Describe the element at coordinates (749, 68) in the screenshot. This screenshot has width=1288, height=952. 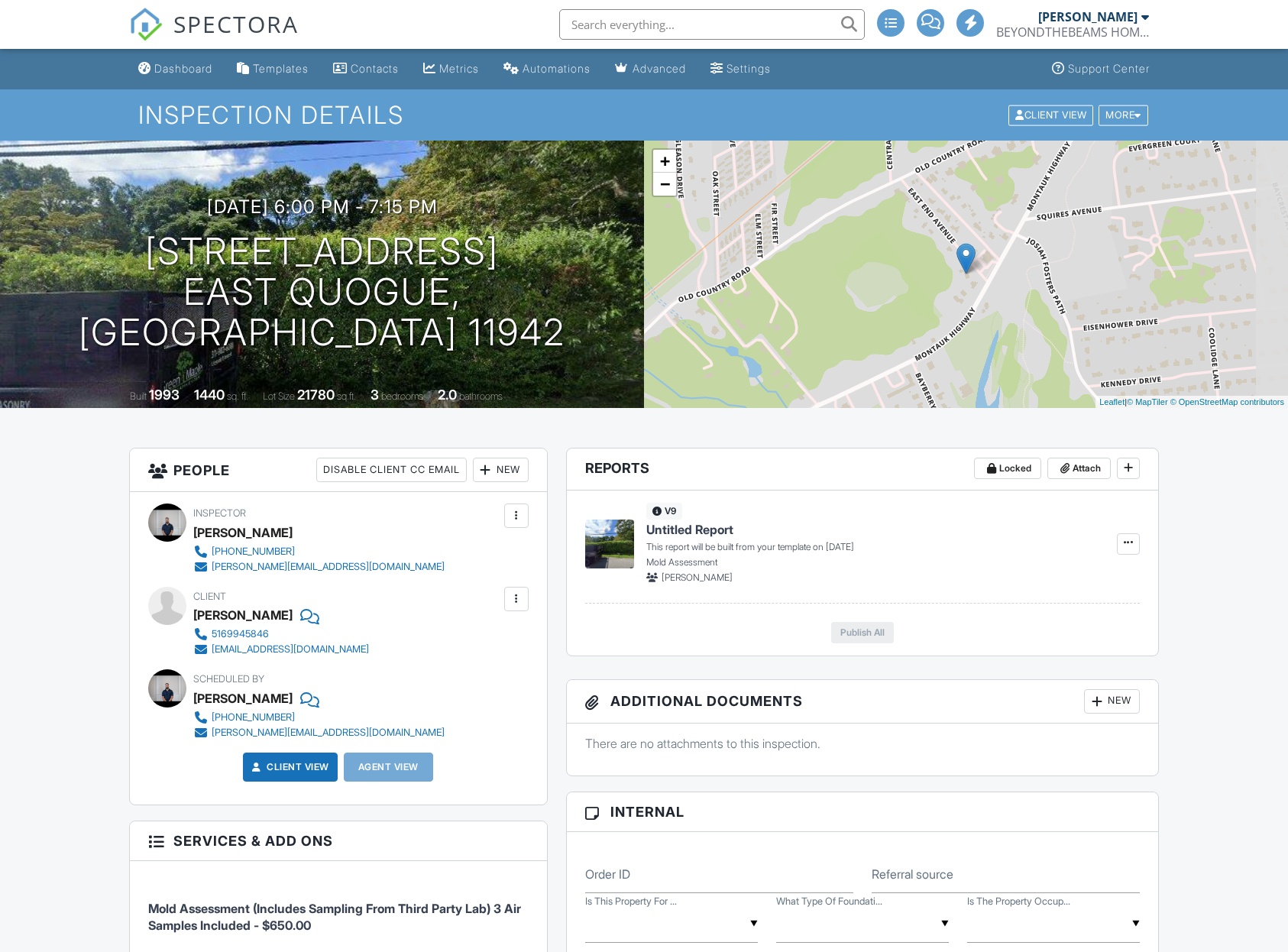
I see `div: Settings` at that location.